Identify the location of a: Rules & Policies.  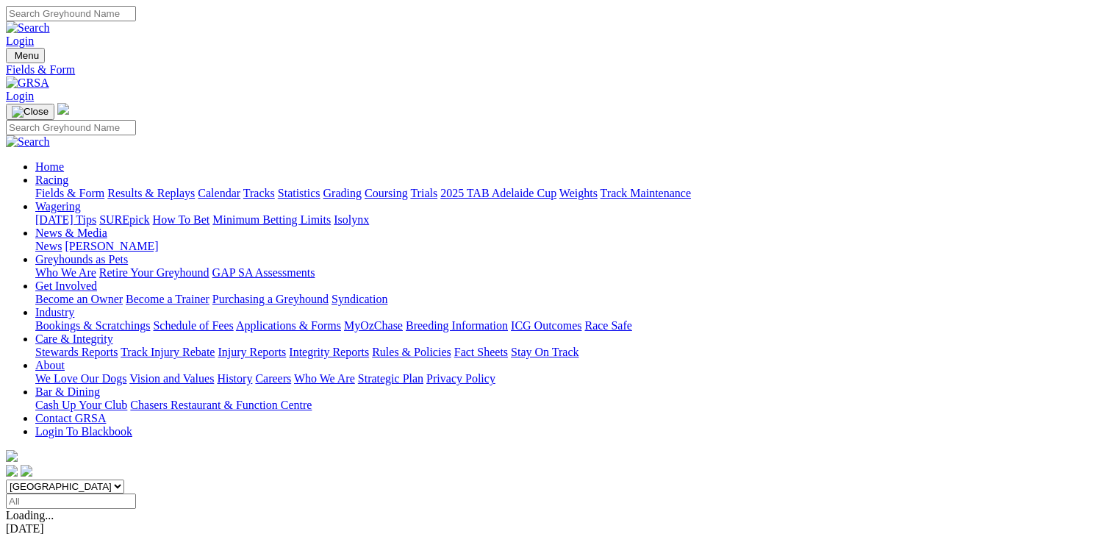
(412, 351).